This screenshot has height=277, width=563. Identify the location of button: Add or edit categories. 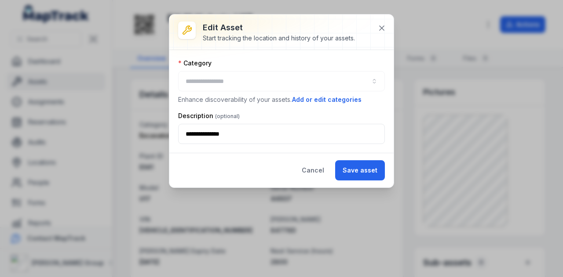
(327, 100).